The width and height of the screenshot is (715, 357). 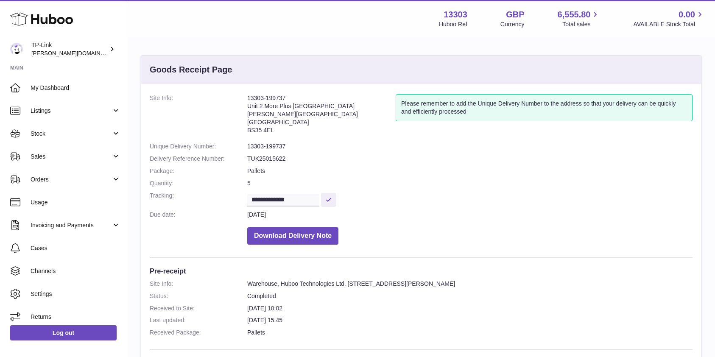 I want to click on span: Settings, so click(x=76, y=294).